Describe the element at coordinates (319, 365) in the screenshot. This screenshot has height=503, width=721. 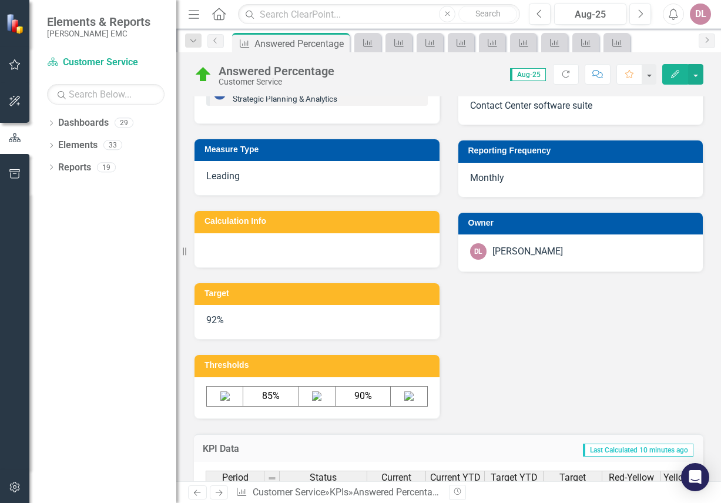
I see `h3: Thresholds` at that location.